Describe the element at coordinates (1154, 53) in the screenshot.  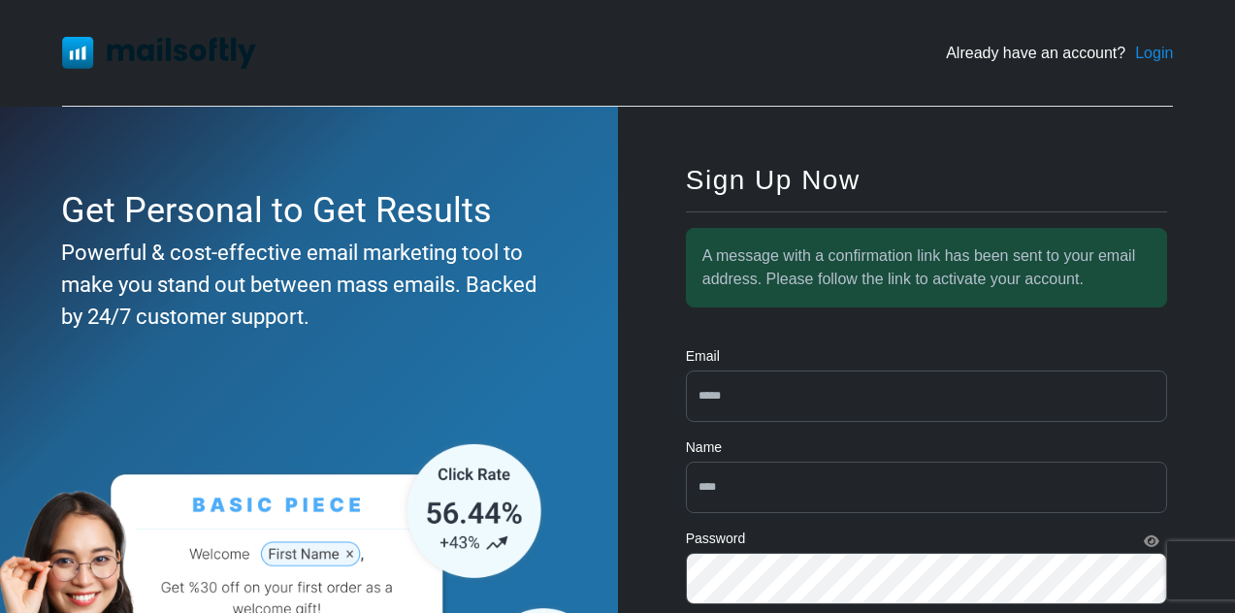
I see `a: Login` at that location.